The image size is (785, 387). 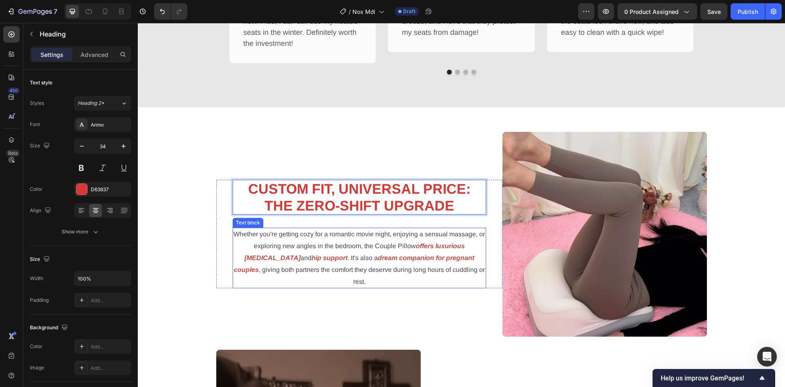 What do you see at coordinates (36, 278) in the screenshot?
I see `div: Width` at bounding box center [36, 278].